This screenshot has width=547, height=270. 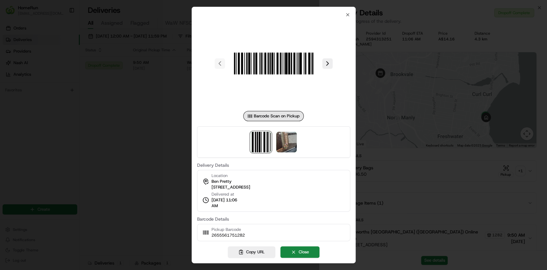 I want to click on img: photo_proof_of_delivery image, so click(x=286, y=142).